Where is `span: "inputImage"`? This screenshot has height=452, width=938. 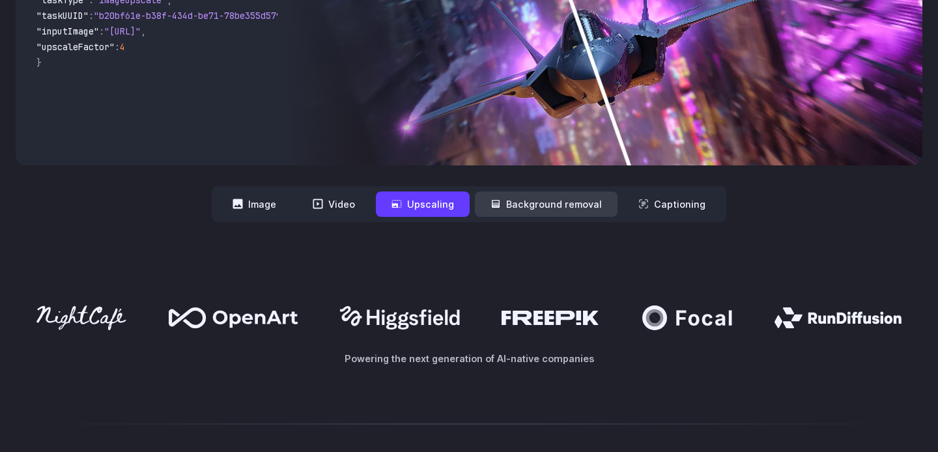
span: "inputImage" is located at coordinates (68, 31).